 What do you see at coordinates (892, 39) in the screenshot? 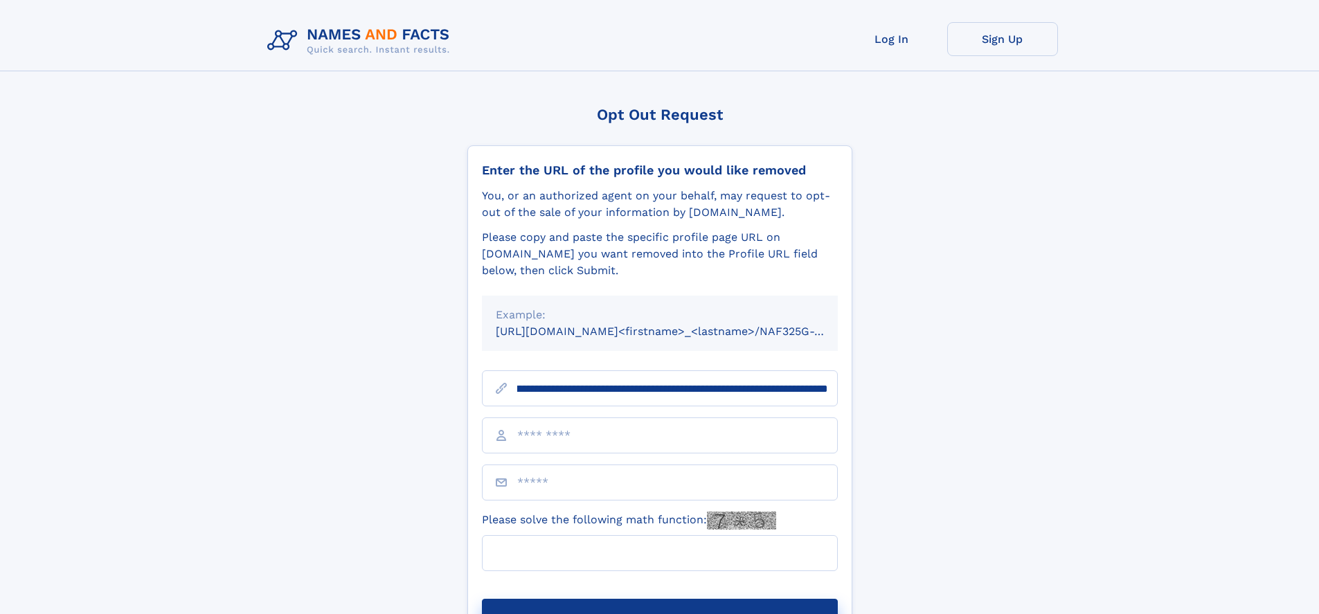
I see `a: Log In` at bounding box center [892, 39].